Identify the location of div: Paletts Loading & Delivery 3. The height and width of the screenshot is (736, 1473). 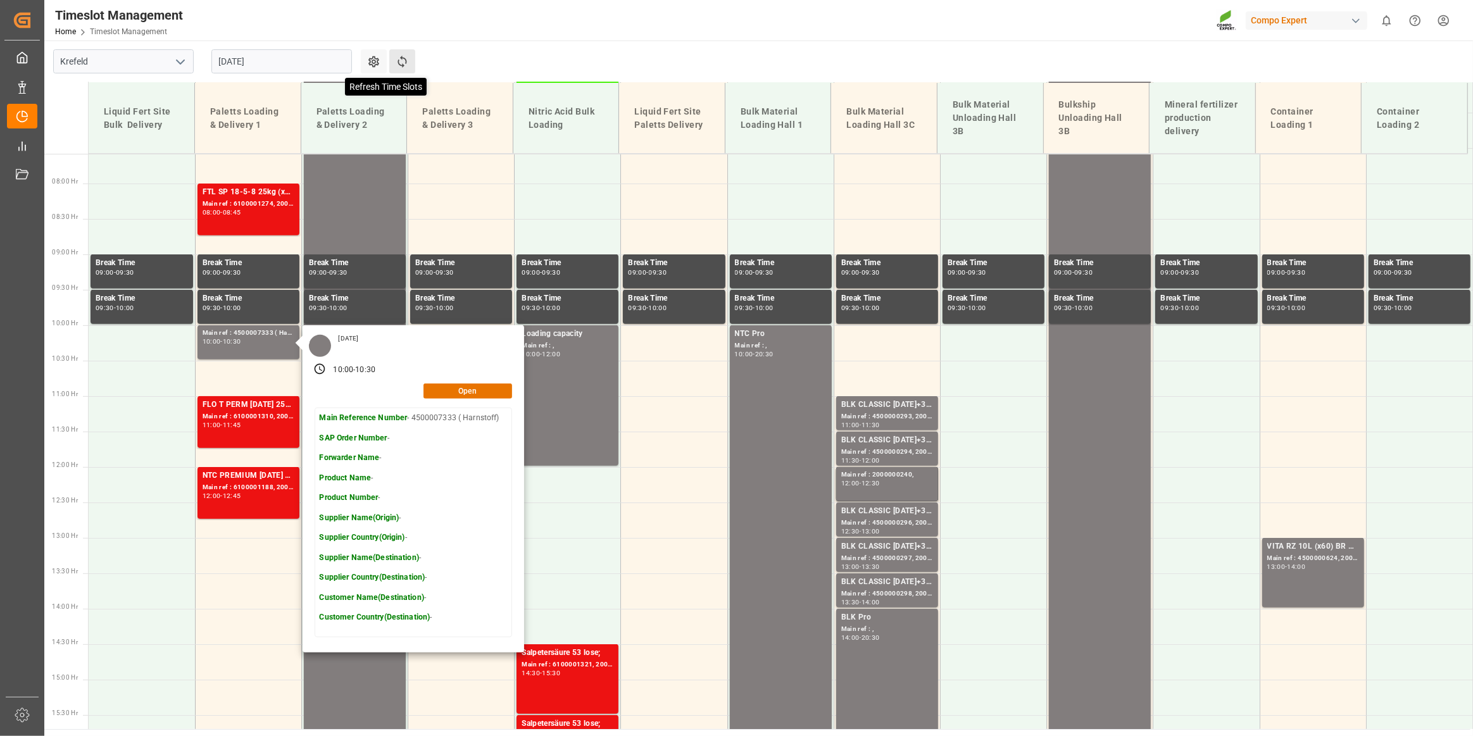
(460, 118).